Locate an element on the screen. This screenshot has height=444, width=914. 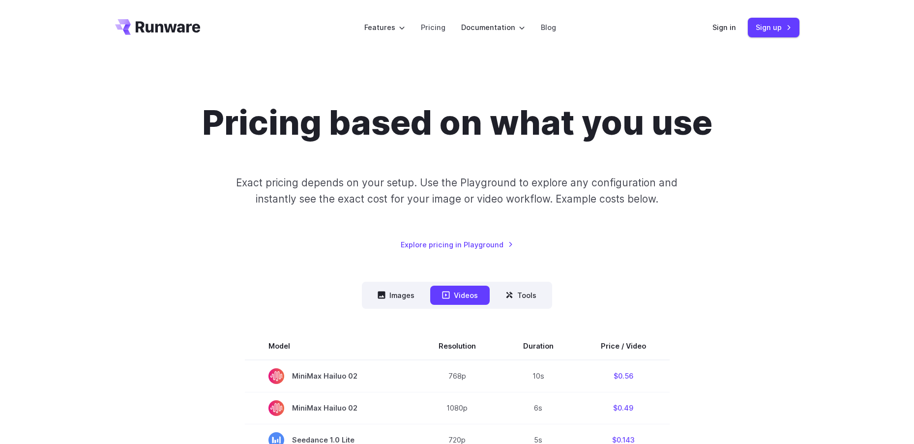
a: Pricing is located at coordinates (433, 27).